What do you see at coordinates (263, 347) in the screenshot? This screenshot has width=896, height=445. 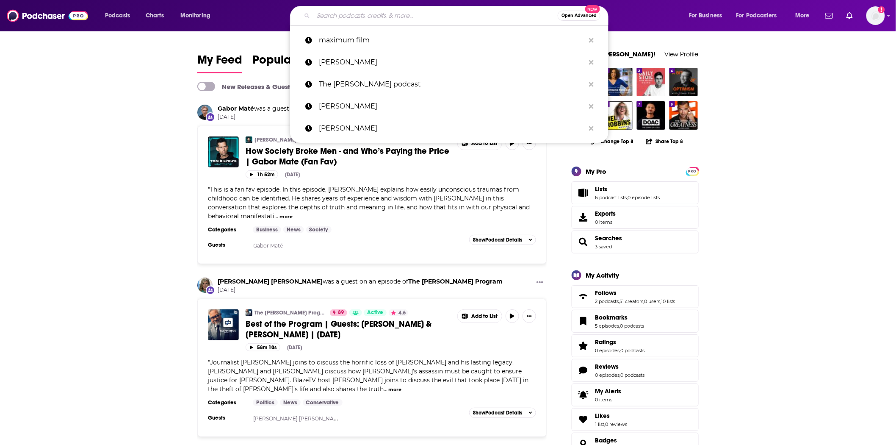 I see `button: 58m 10s` at bounding box center [263, 347].